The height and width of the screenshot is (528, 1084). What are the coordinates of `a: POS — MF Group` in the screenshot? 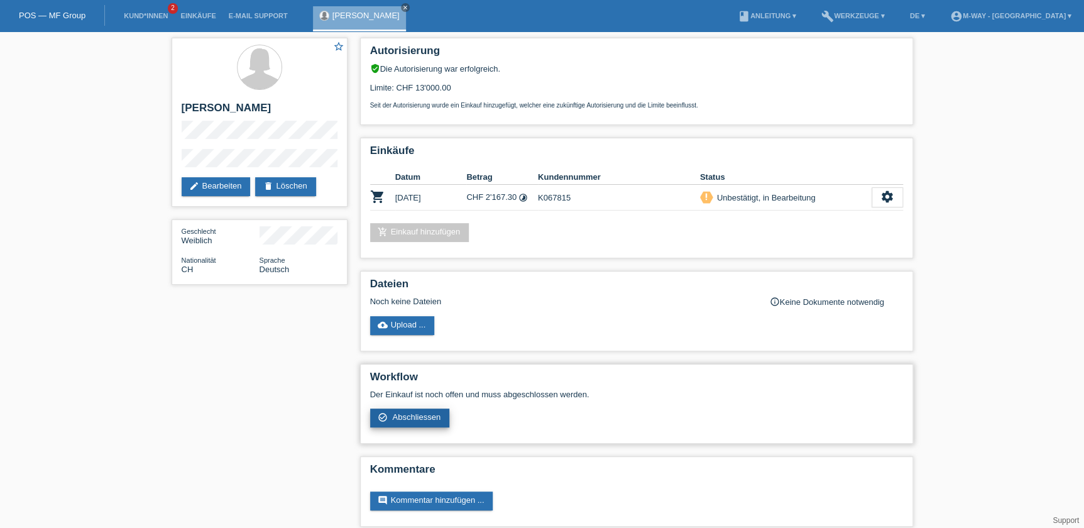 It's located at (52, 15).